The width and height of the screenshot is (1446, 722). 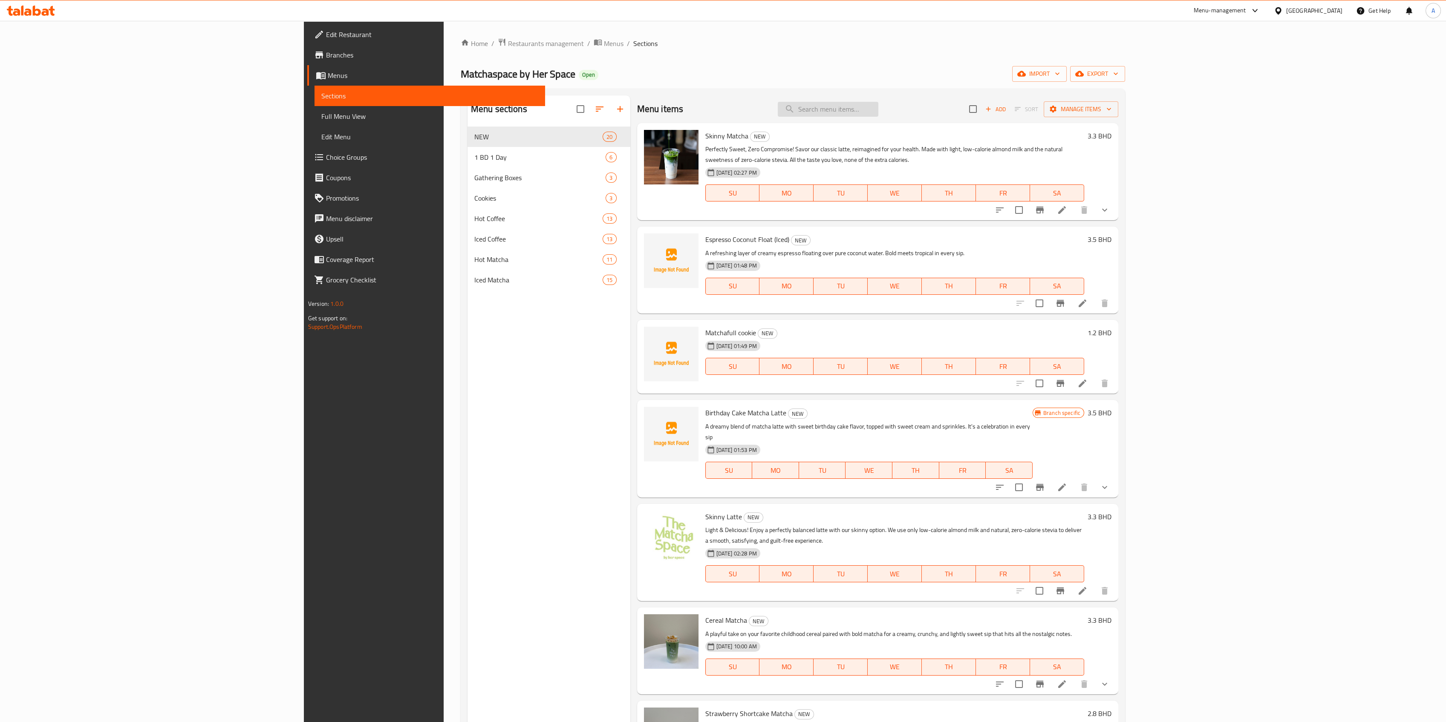 I want to click on span: Version:, so click(x=318, y=304).